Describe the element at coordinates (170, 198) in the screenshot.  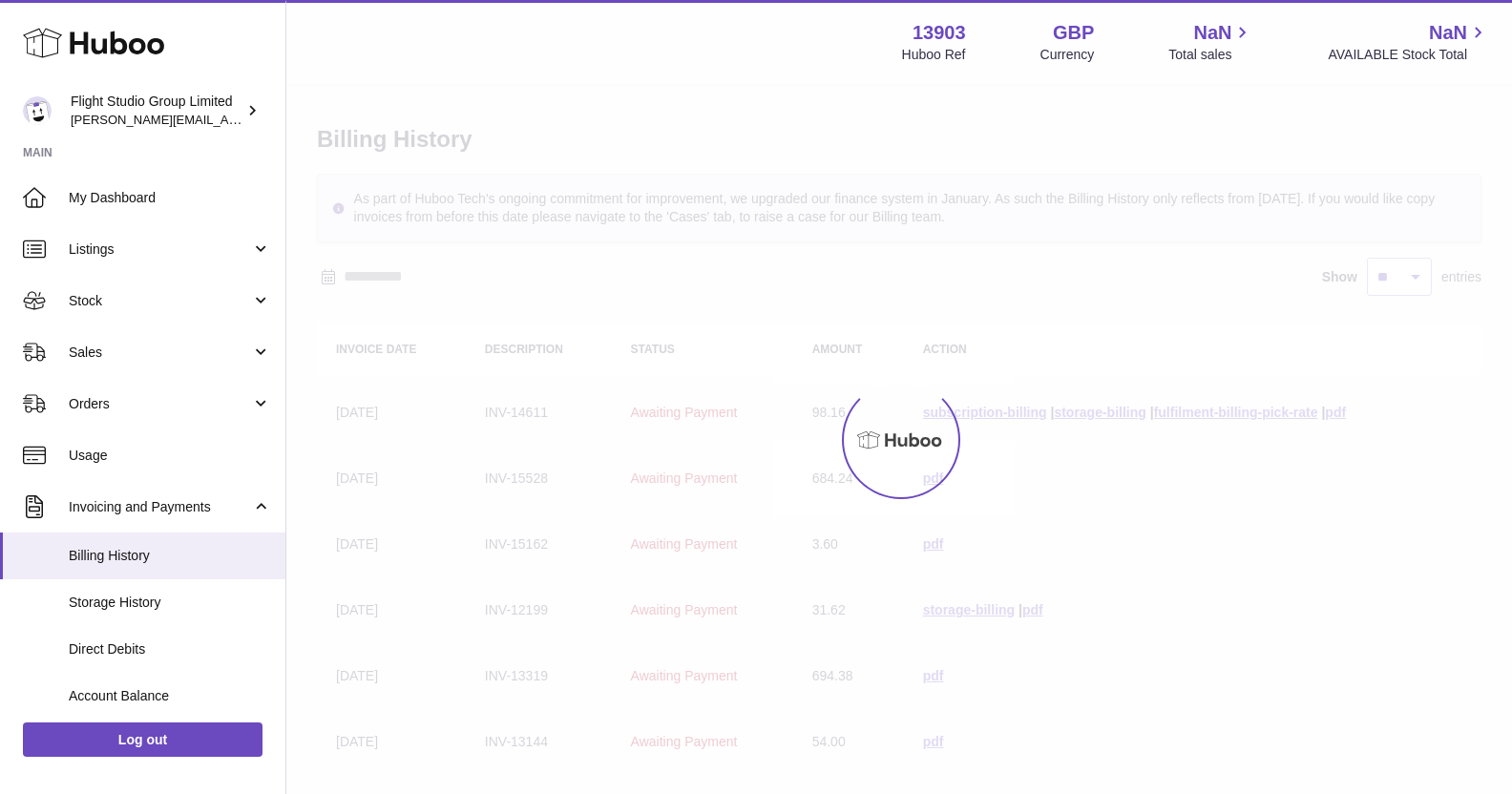
I see `span: My Dashboard` at that location.